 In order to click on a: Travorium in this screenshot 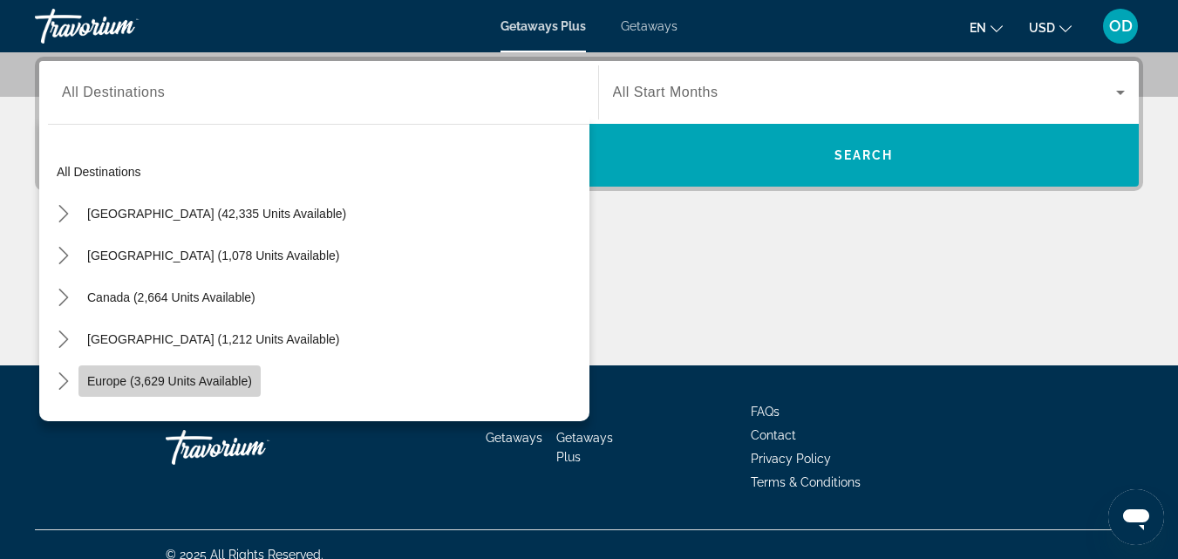, I will do `click(122, 26)`.